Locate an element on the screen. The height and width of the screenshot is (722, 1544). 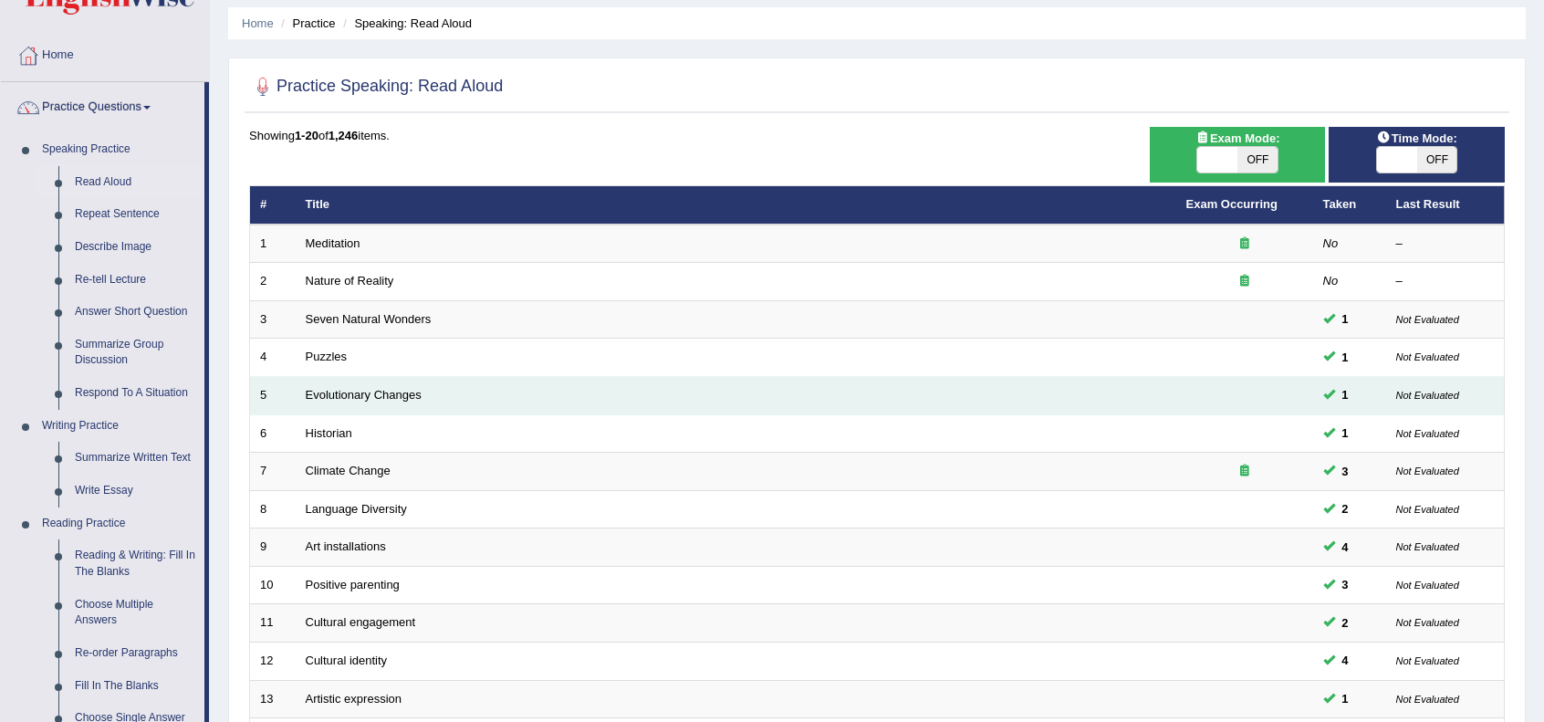
a: Reading & Writing: Fill In The Blanks is located at coordinates (135, 563).